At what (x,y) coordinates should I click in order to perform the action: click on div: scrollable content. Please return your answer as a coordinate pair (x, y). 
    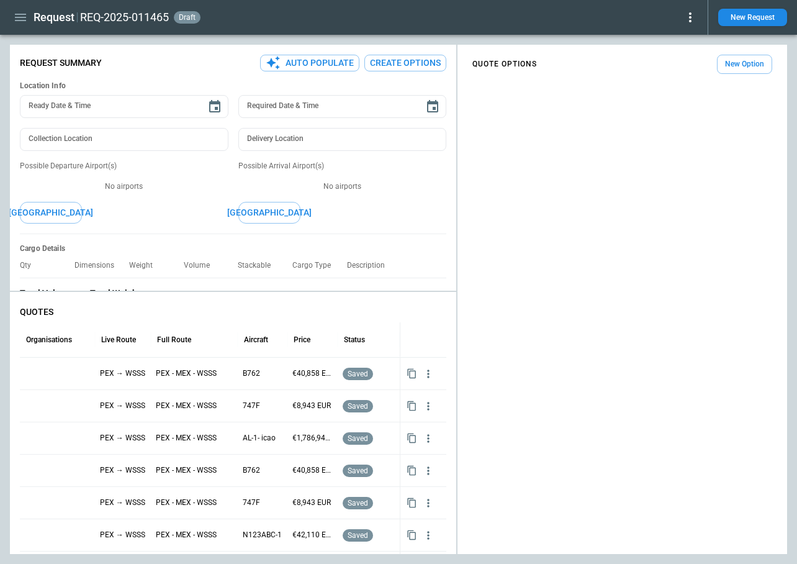
    Looking at the image, I should click on (622, 64).